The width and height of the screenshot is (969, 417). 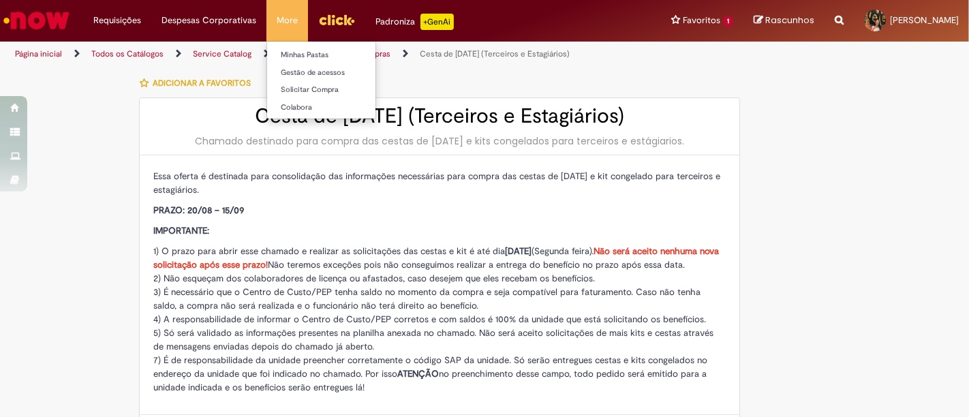 What do you see at coordinates (342, 90) in the screenshot?
I see `a: Solicitar Compra` at bounding box center [342, 90].